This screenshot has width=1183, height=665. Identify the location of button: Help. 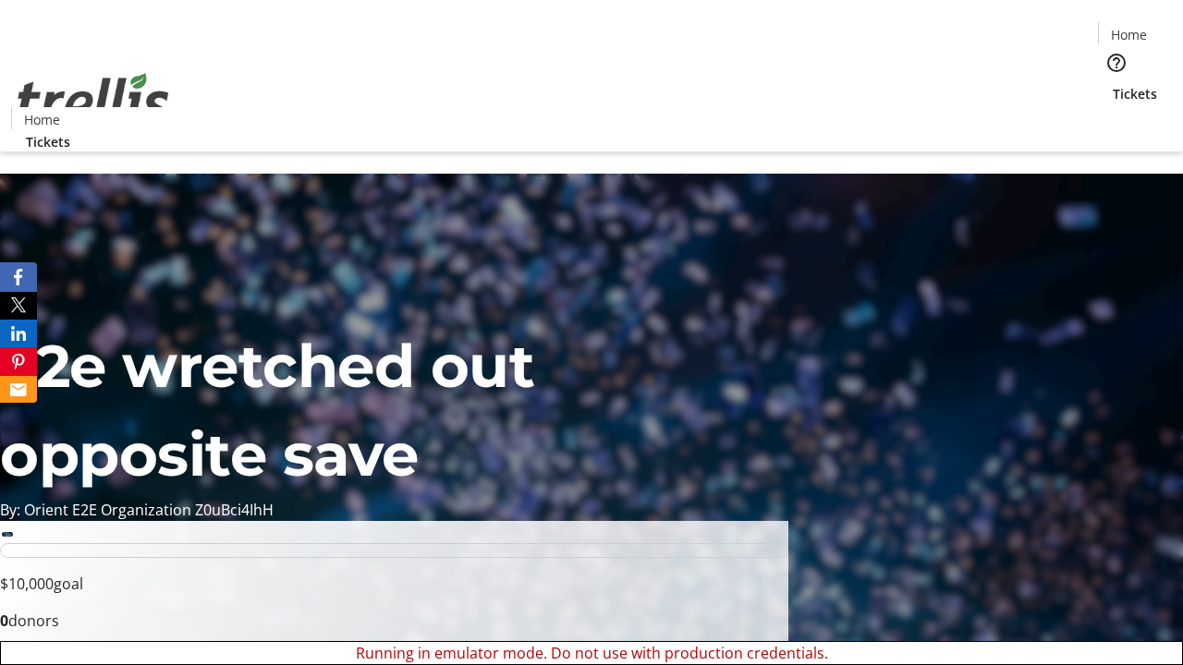
(1117, 63).